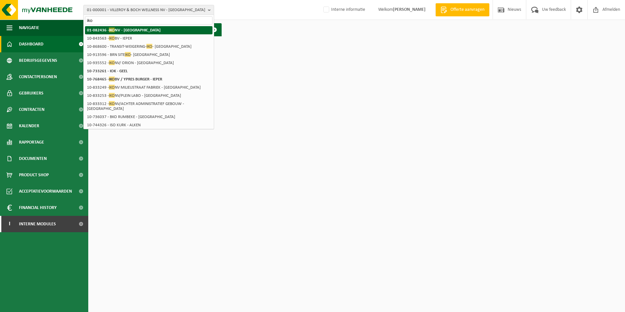 The height and width of the screenshot is (312, 625). What do you see at coordinates (32, 109) in the screenshot?
I see `span: Contracten` at bounding box center [32, 109].